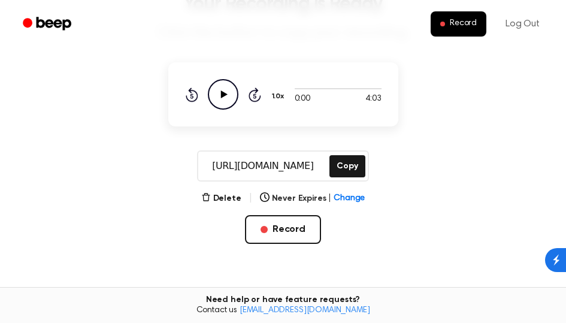  What do you see at coordinates (523, 24) in the screenshot?
I see `a: Log Out` at bounding box center [523, 24].